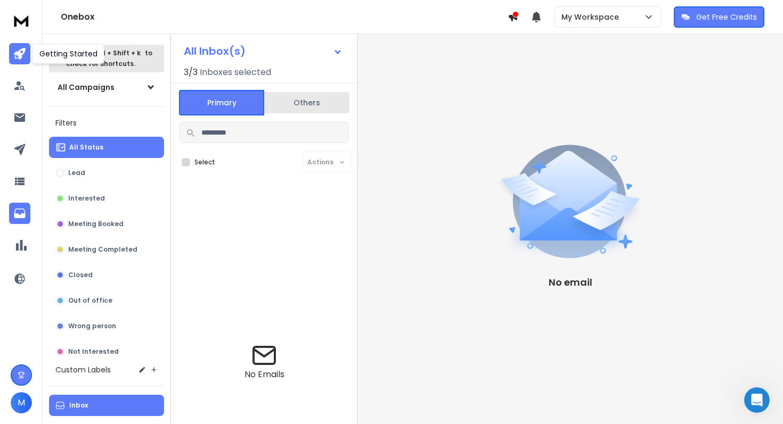 The image size is (783, 424). What do you see at coordinates (307, 103) in the screenshot?
I see `button: Others` at bounding box center [307, 103].